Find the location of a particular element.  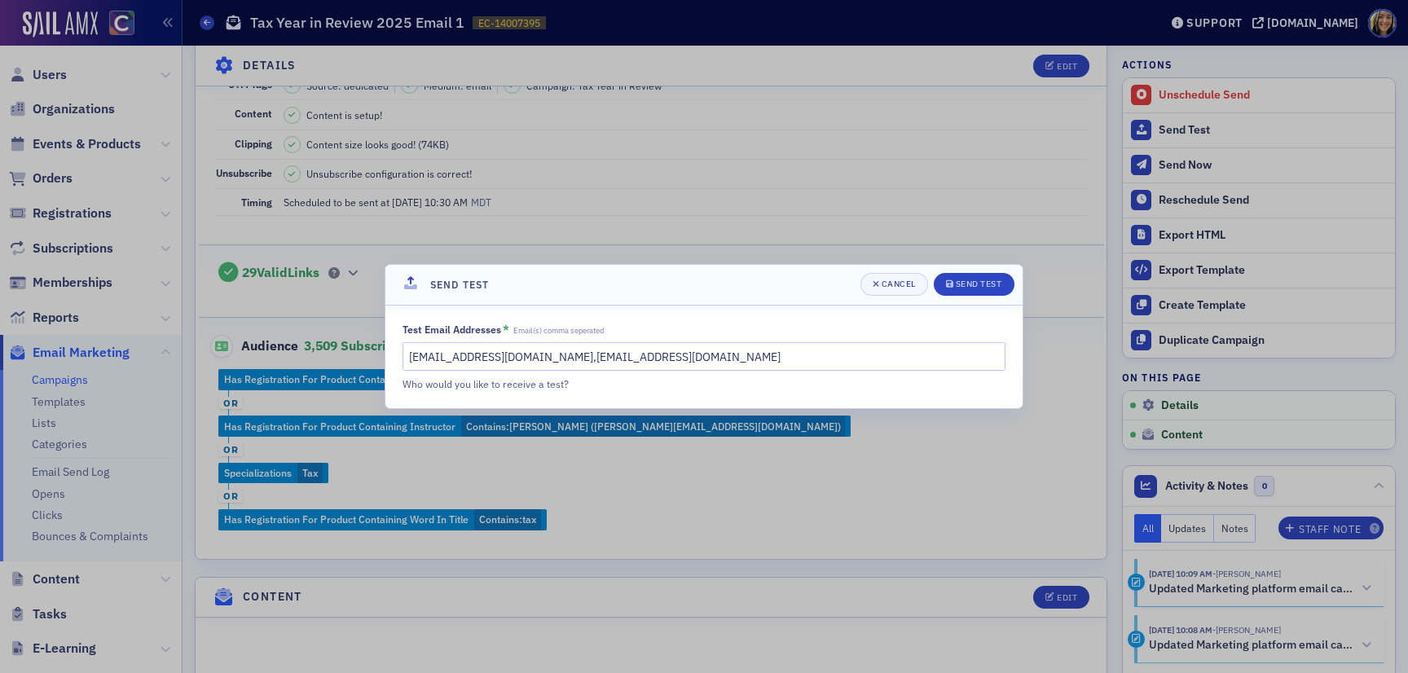

button: Send Test is located at coordinates (974, 284).